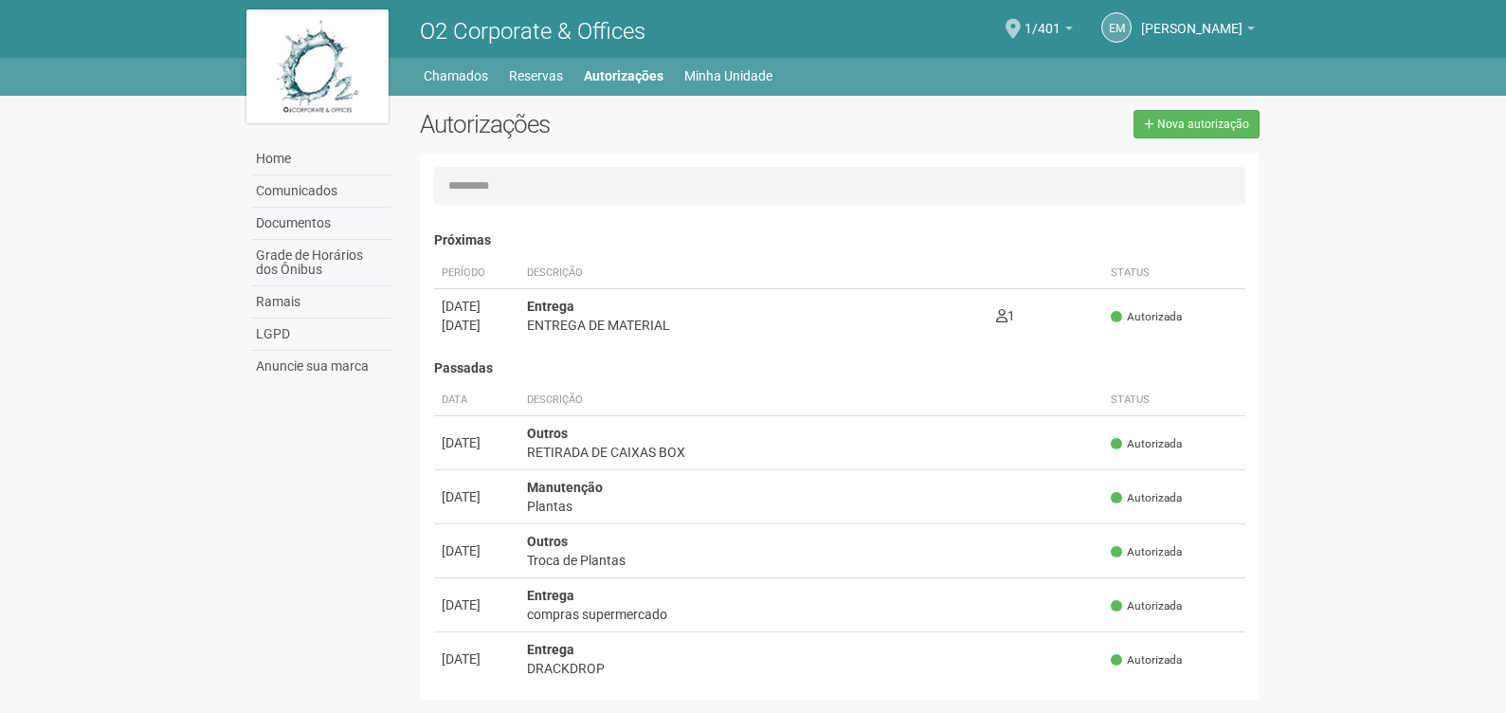 Image resolution: width=1506 pixels, height=713 pixels. What do you see at coordinates (1202, 124) in the screenshot?
I see `span: Nova autorização` at bounding box center [1202, 124].